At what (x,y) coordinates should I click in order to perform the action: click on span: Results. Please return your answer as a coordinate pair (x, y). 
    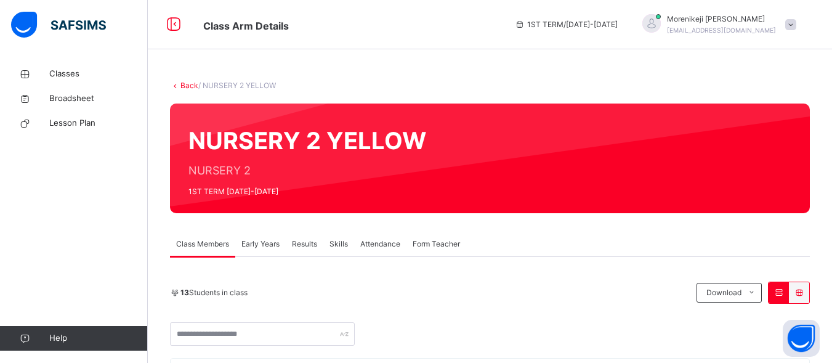
    Looking at the image, I should click on (304, 244).